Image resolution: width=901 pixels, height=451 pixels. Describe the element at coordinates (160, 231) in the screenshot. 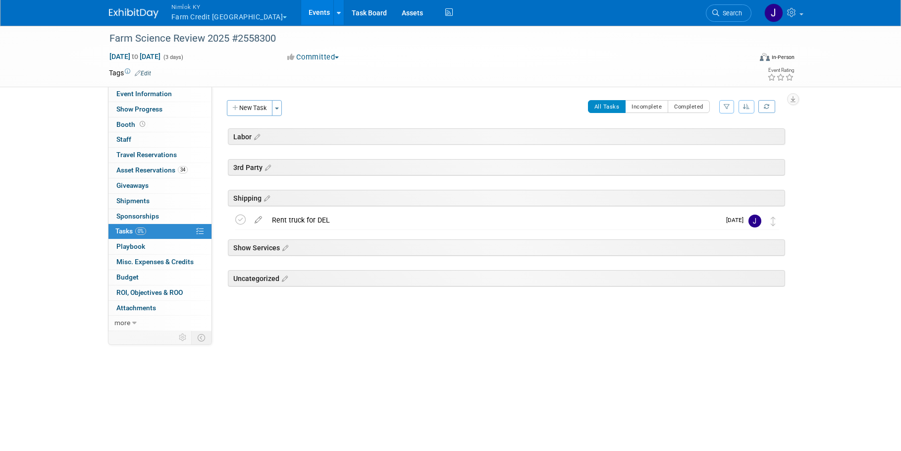

I see `a: Tasks0%` at that location.